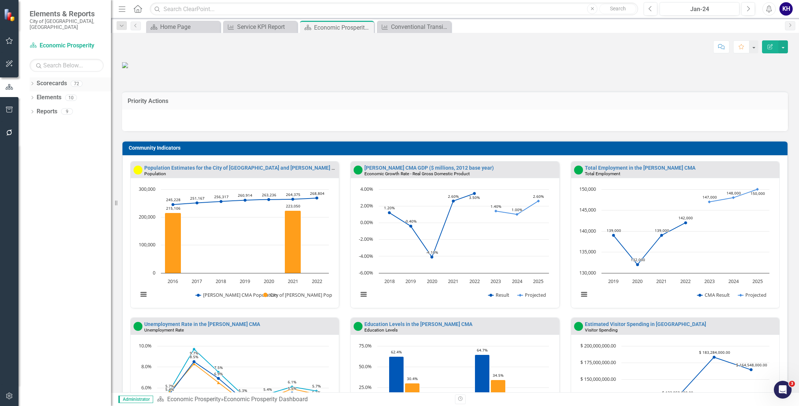 The width and height of the screenshot is (799, 406). I want to click on path: 2022, 142,000. CMA Result., so click(686, 223).